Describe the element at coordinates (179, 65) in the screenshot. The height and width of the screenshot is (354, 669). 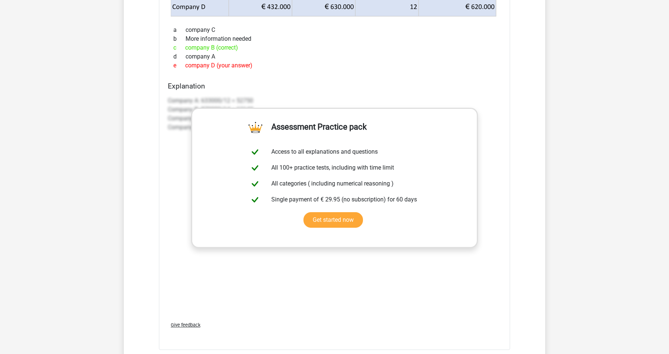
I see `span: e` at that location.